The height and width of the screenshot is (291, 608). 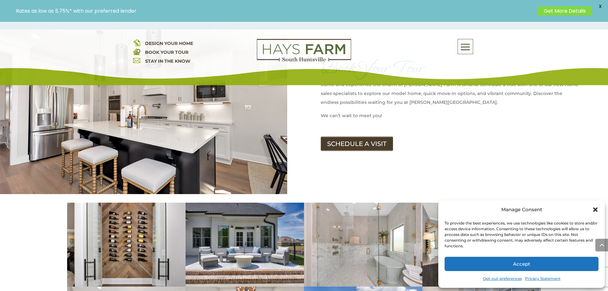 What do you see at coordinates (304, 60) in the screenshot?
I see `a: hays farm homes huntsville development` at bounding box center [304, 60].